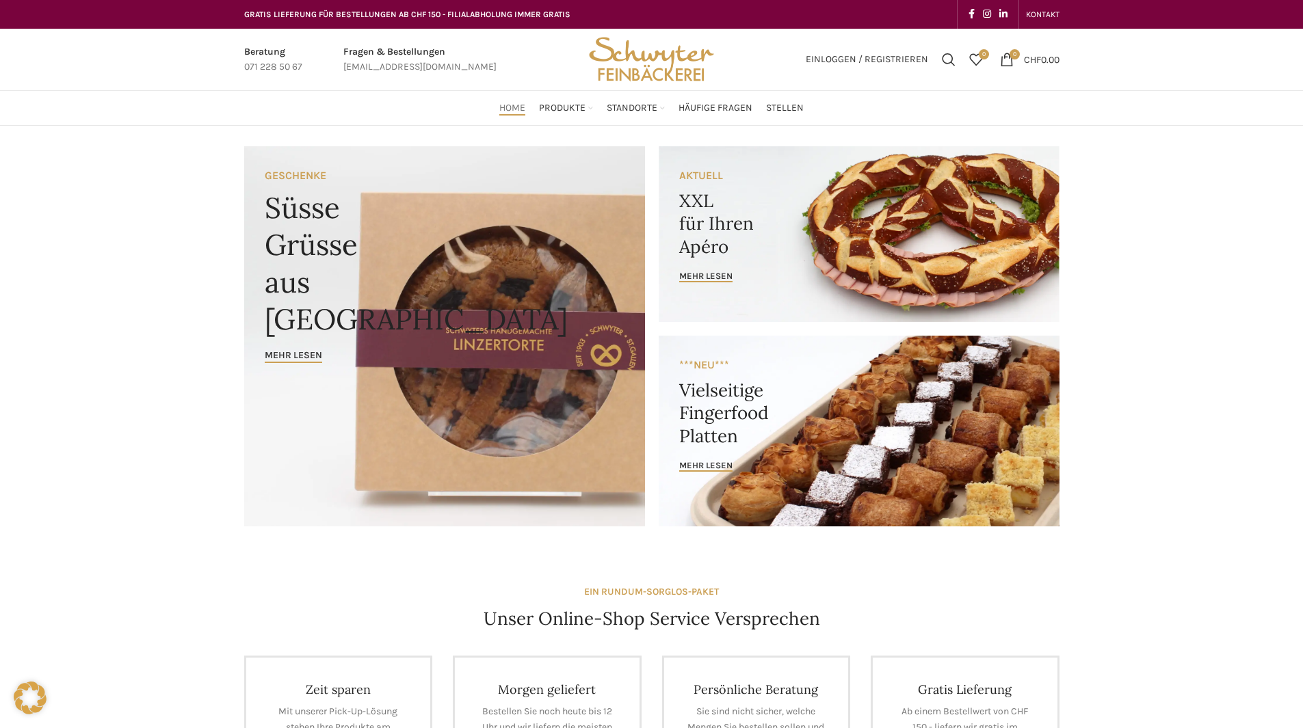  I want to click on a: Stellen, so click(784, 108).